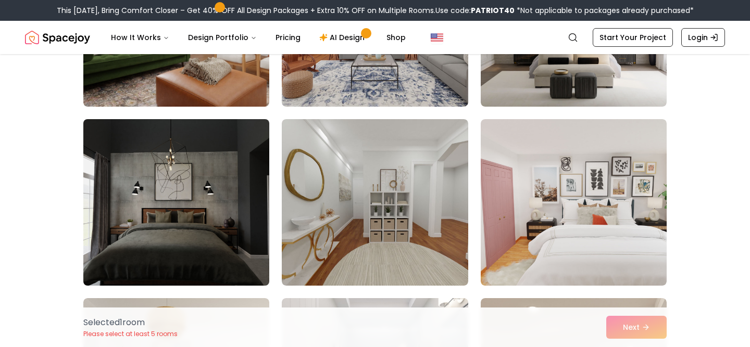 Image resolution: width=750 pixels, height=347 pixels. What do you see at coordinates (396, 37) in the screenshot?
I see `a: Shop` at bounding box center [396, 37].